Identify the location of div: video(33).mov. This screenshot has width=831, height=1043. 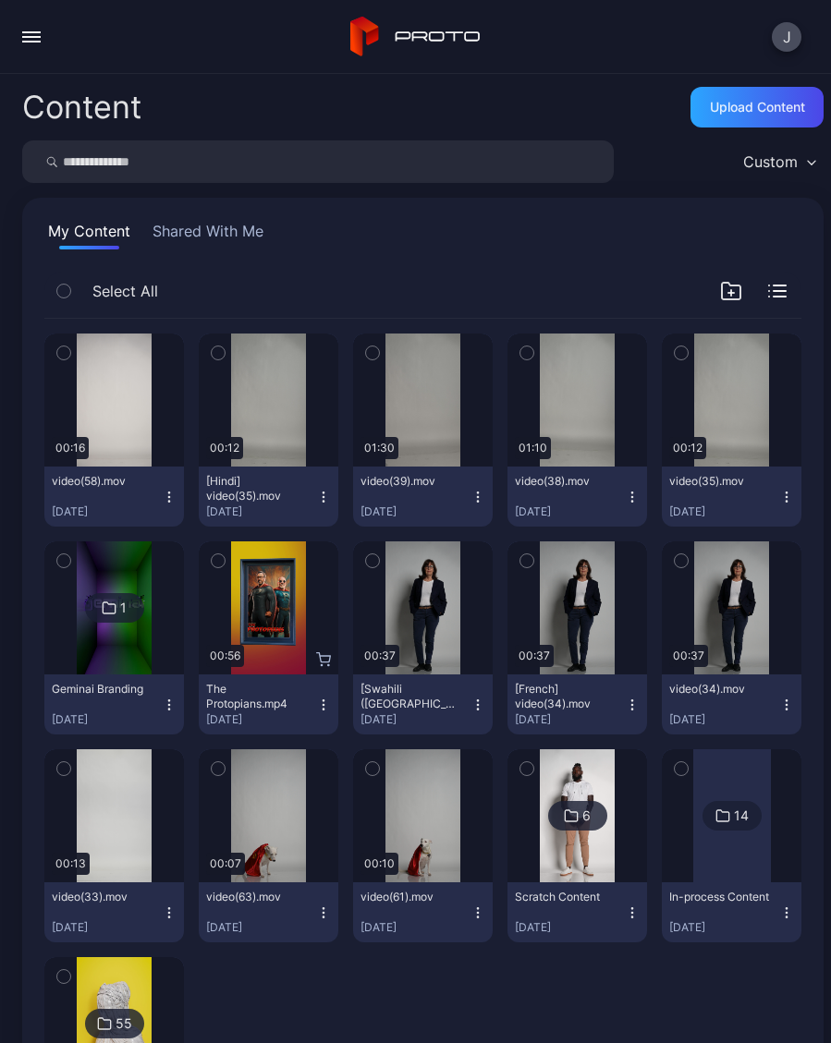
(103, 897).